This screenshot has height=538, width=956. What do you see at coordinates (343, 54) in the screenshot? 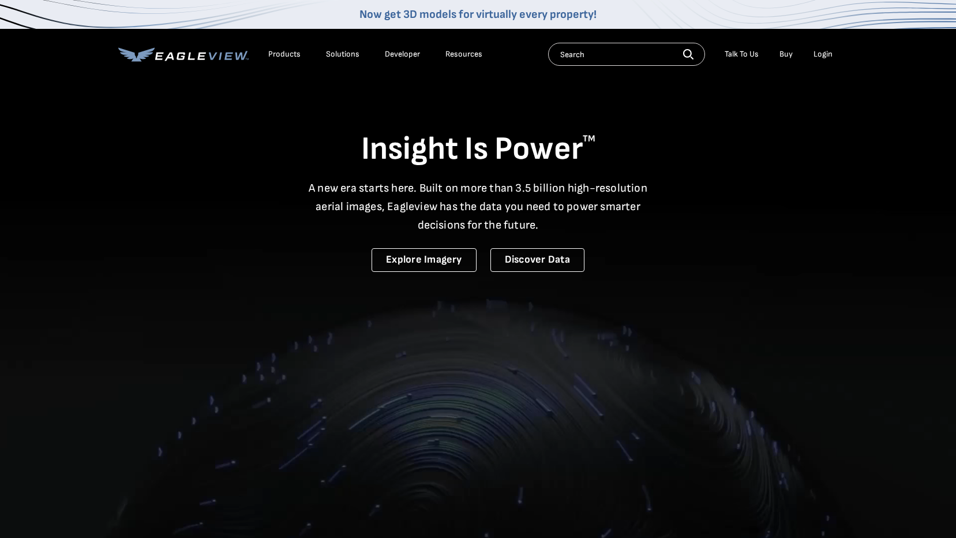
I see `div: Solutions` at bounding box center [343, 54].